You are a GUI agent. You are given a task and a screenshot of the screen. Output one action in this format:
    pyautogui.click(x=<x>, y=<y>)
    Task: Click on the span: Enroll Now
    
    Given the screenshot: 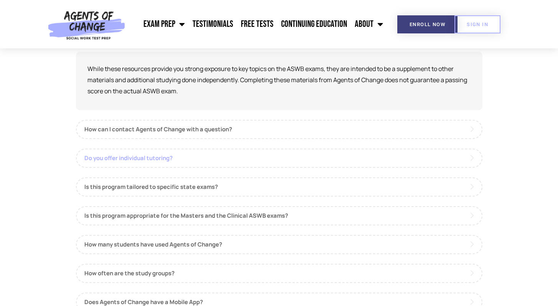 What is the action you would take?
    pyautogui.click(x=427, y=24)
    